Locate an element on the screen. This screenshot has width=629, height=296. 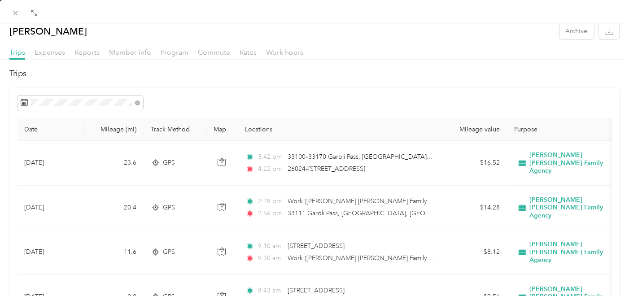
span: Program is located at coordinates (175, 52).